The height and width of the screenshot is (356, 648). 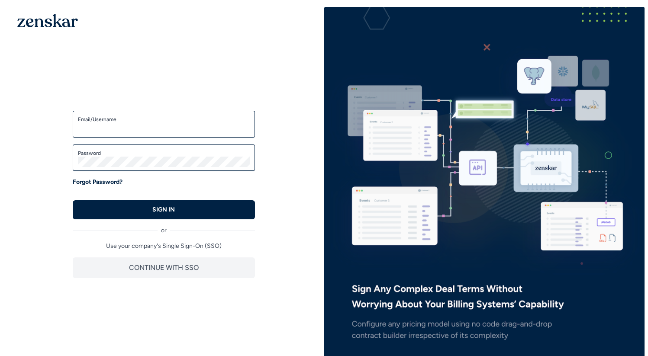 I want to click on p: Forgot Password?, so click(x=97, y=182).